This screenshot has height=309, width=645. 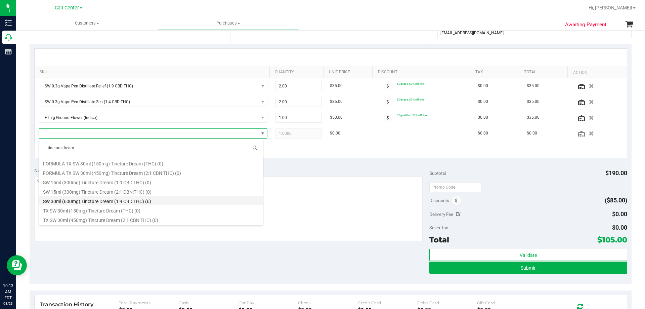 What do you see at coordinates (458, 214) in the screenshot?
I see `i: Edit Delivery Fee` at bounding box center [458, 214].